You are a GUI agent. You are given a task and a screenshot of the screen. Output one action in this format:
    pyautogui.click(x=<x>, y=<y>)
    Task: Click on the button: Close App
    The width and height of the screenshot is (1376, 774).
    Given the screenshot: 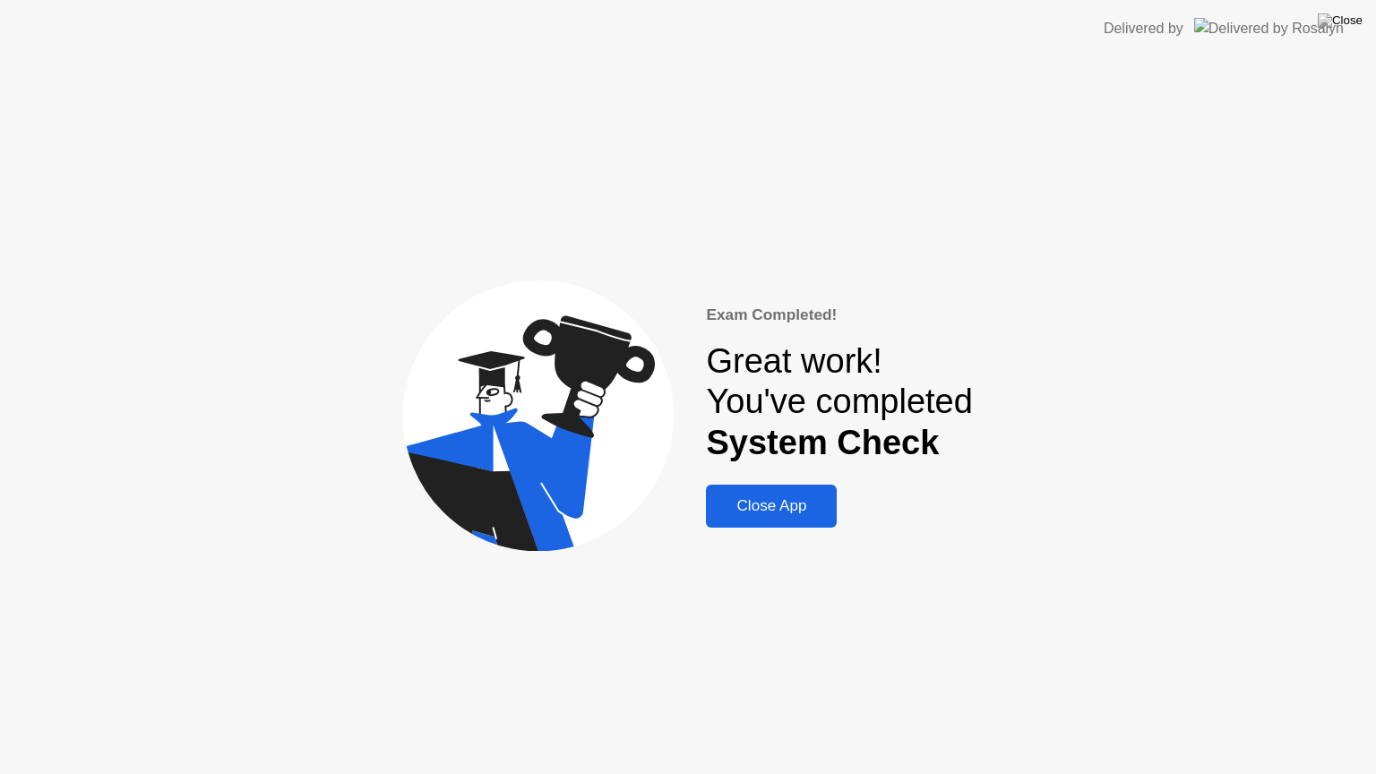 What is the action you would take?
    pyautogui.click(x=772, y=506)
    